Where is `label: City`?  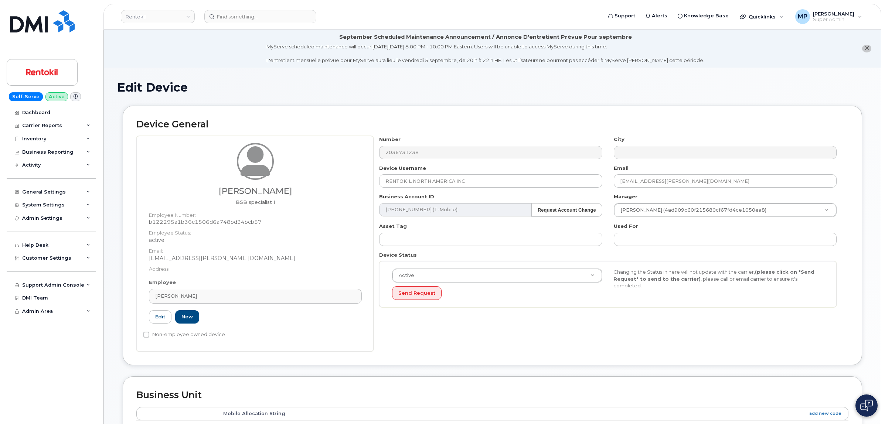 label: City is located at coordinates (619, 139).